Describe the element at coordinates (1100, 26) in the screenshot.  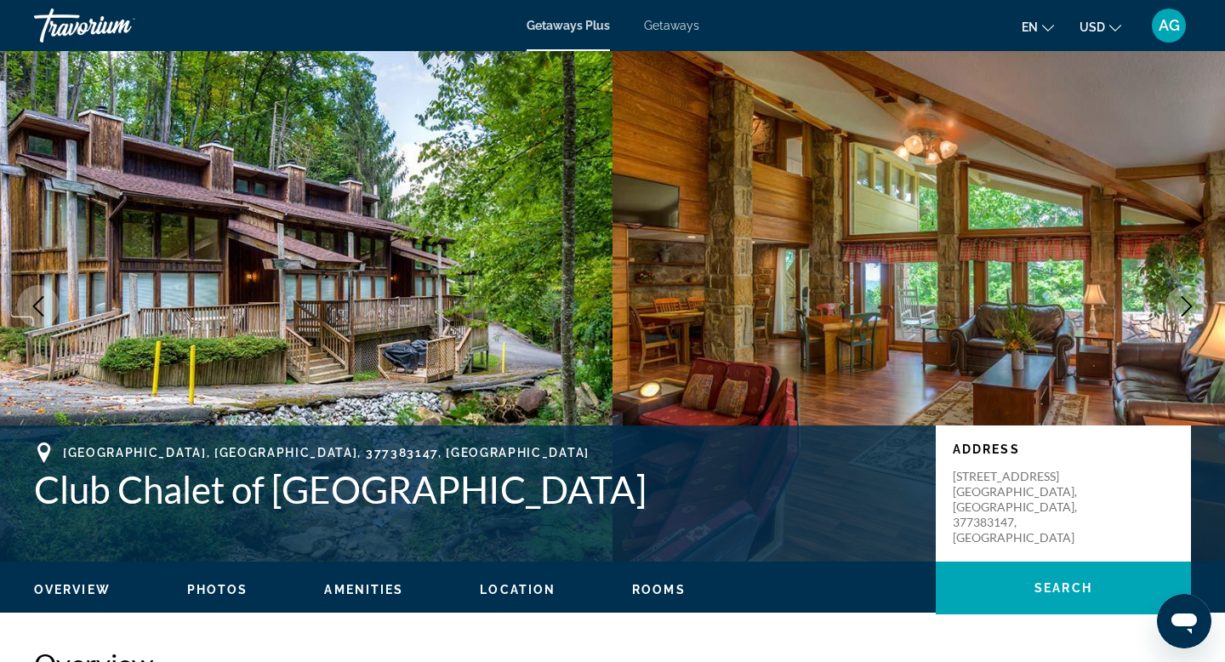
I see `button: Change currency` at that location.